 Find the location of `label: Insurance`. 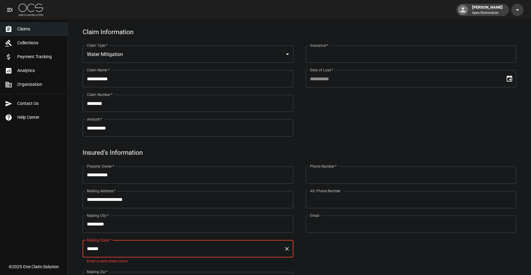

label: Insurance is located at coordinates (319, 45).